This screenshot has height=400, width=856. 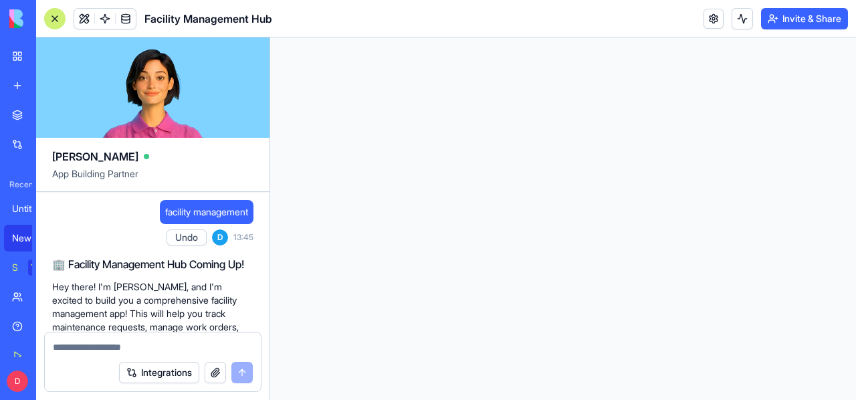 I want to click on span: facility management, so click(x=207, y=212).